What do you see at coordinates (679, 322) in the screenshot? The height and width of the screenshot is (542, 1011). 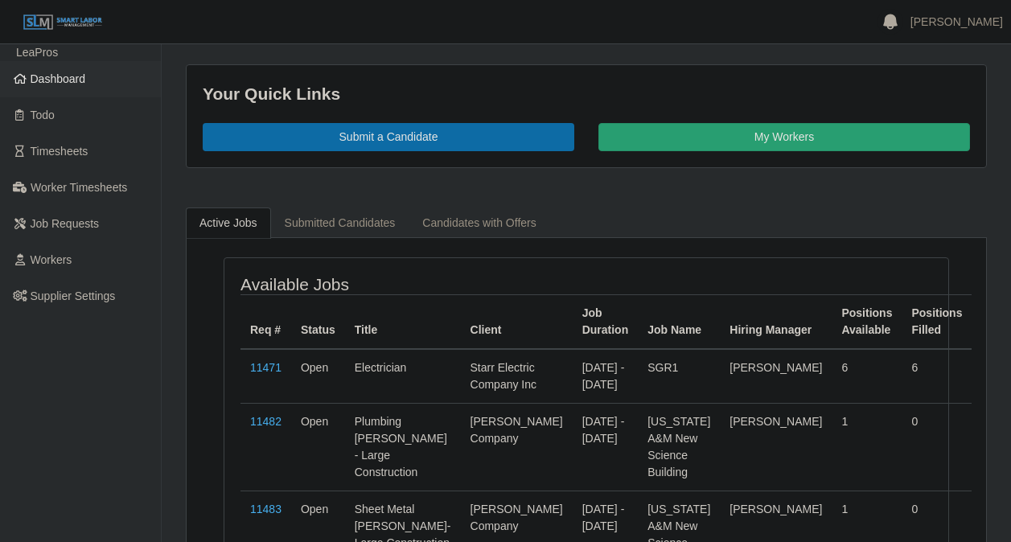 I see `th: Job Name` at bounding box center [679, 322].